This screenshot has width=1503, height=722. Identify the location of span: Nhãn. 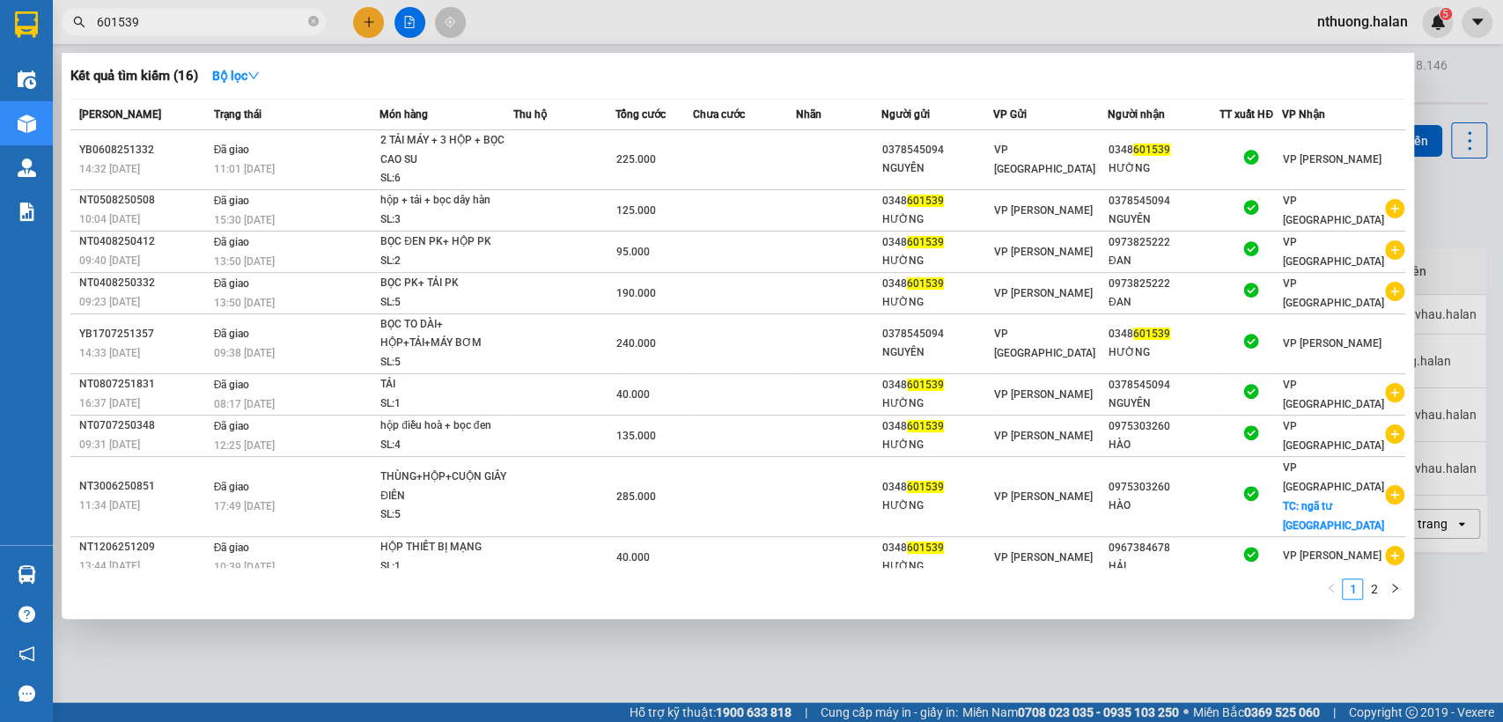
(809, 114).